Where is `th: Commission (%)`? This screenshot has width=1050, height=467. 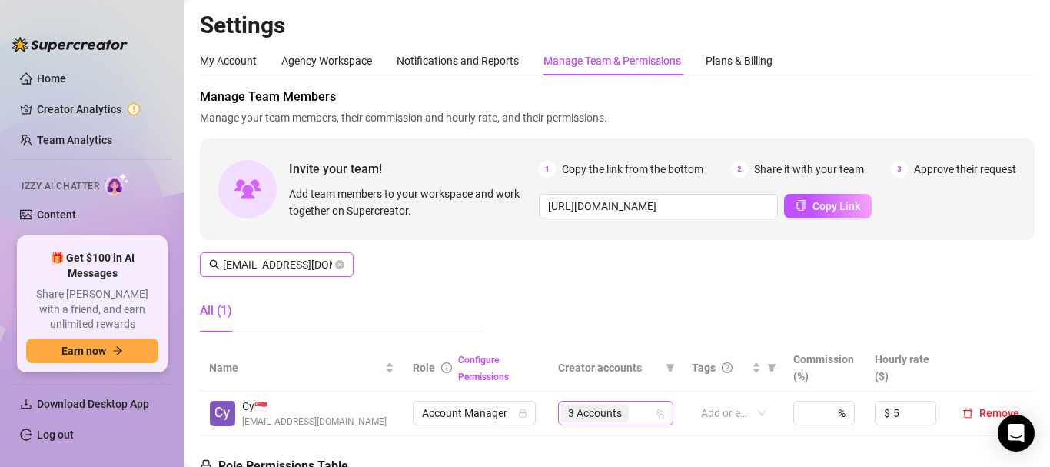
th: Commission (%) is located at coordinates (825, 368).